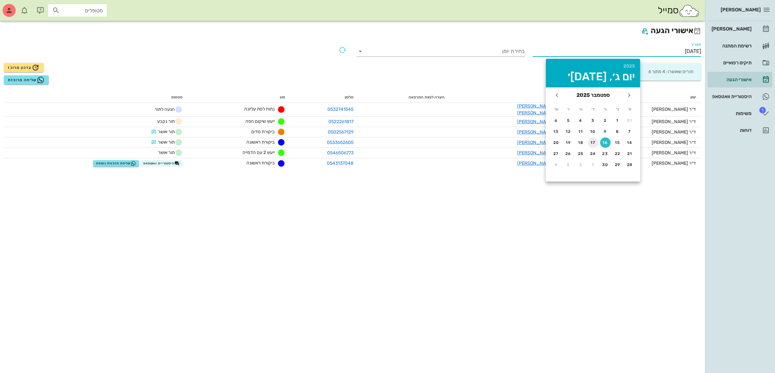 This screenshot has height=373, width=775. Describe the element at coordinates (605, 165) in the screenshot. I see `div: 30` at that location.